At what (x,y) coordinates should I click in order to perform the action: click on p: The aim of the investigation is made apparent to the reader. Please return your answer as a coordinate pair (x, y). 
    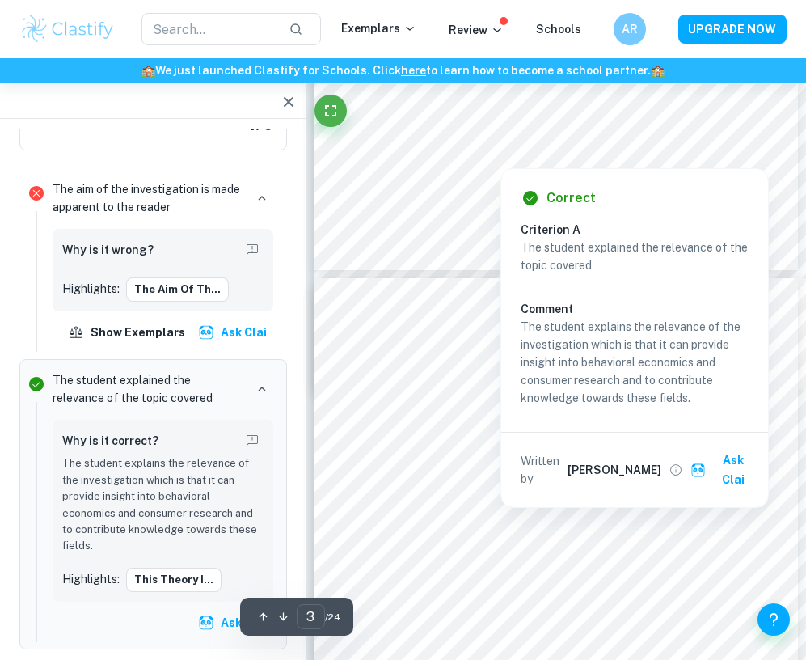
    Looking at the image, I should click on (148, 198).